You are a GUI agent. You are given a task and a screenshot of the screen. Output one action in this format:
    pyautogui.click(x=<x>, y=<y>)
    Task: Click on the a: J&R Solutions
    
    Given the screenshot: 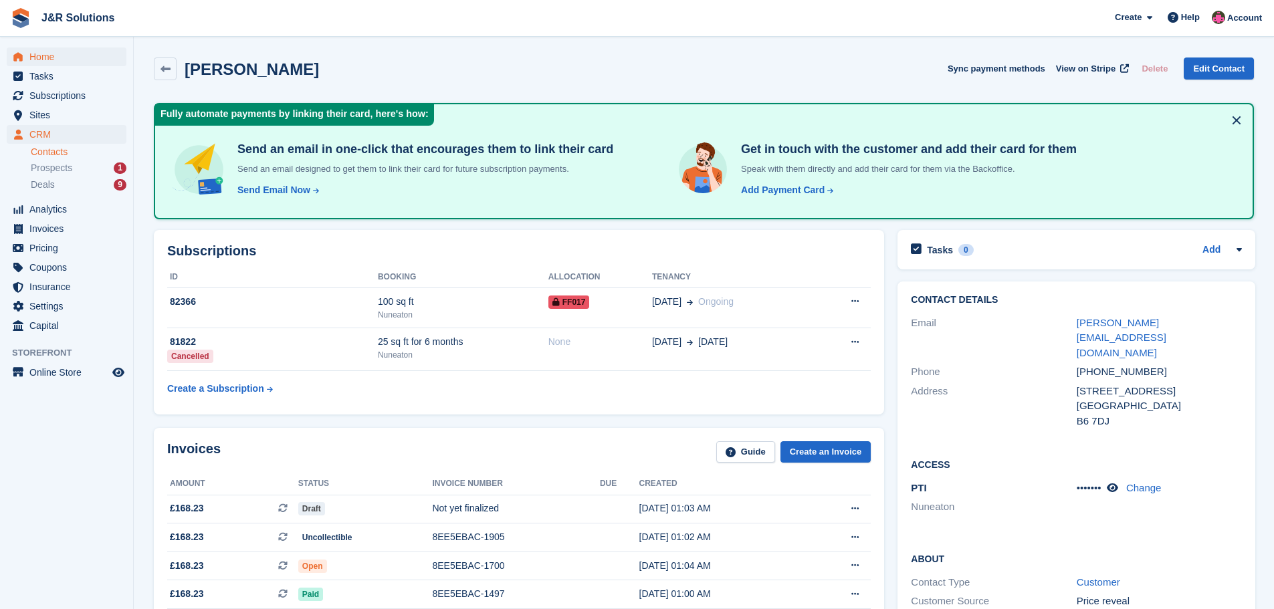 What is the action you would take?
    pyautogui.click(x=78, y=17)
    